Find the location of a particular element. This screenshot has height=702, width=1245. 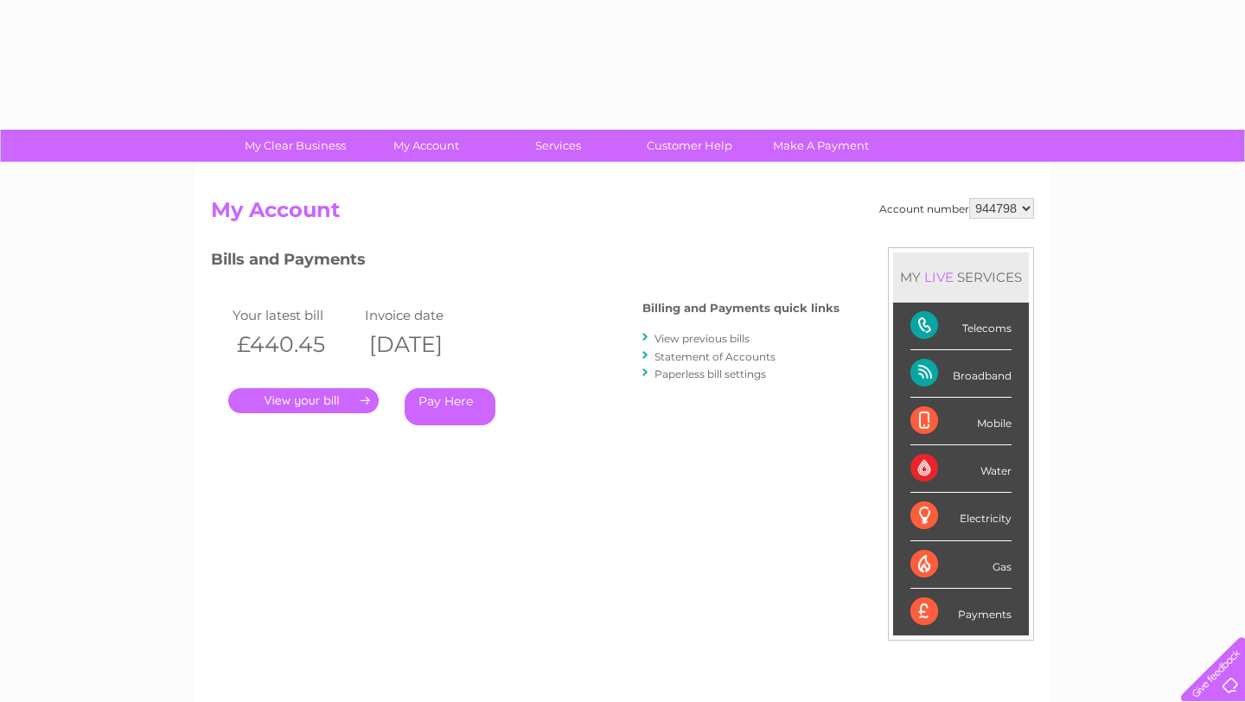

td: Invoice date is located at coordinates (426, 315).